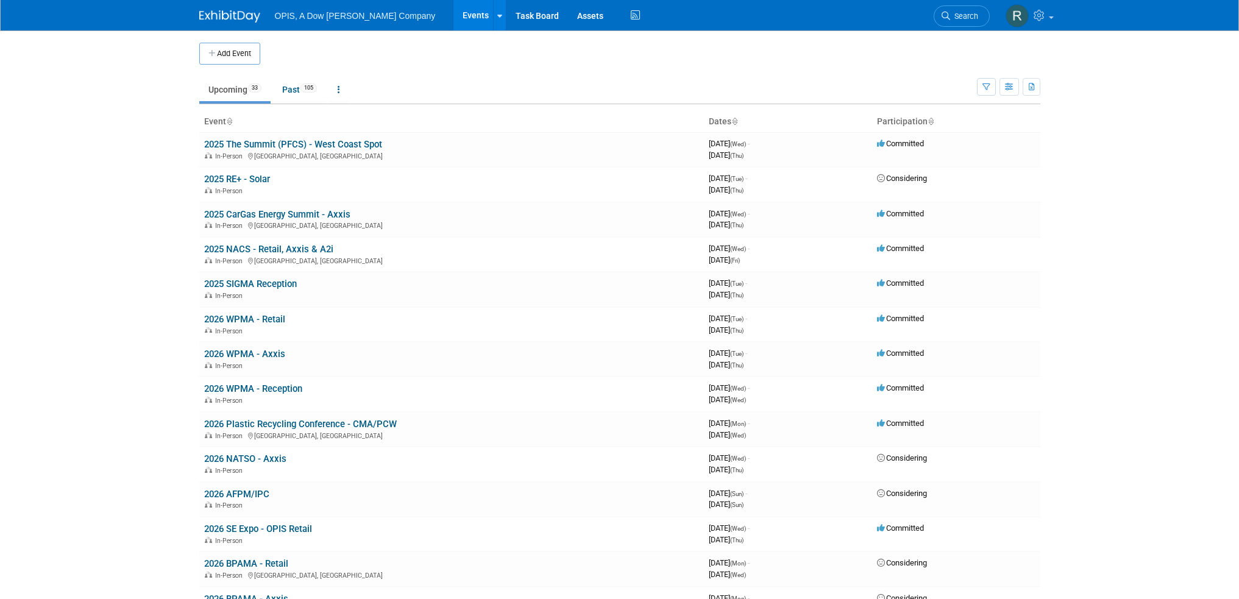  I want to click on a: 2026 WPMA - Reception, so click(253, 389).